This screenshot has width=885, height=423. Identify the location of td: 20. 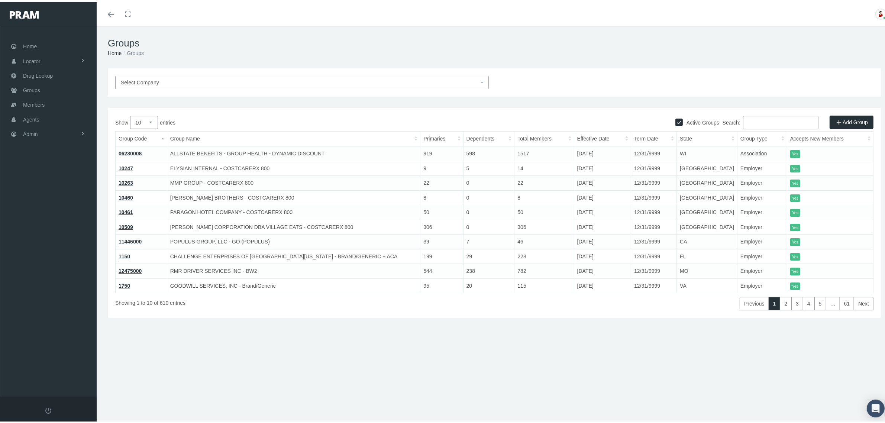
(489, 284).